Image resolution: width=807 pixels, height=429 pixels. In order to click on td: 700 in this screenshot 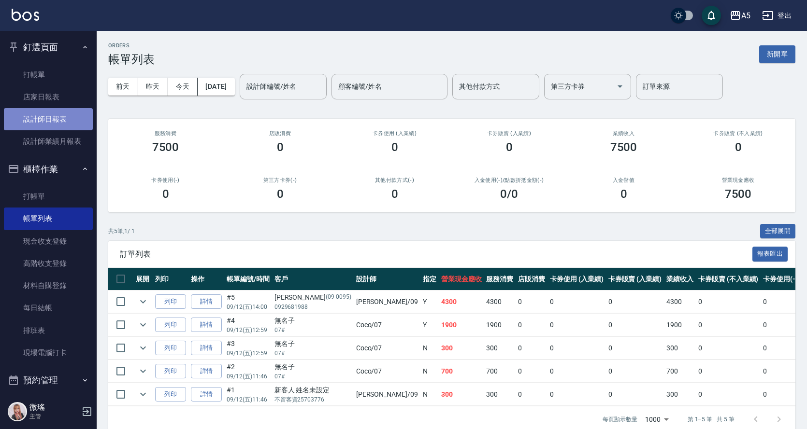, I will do `click(461, 371)`.